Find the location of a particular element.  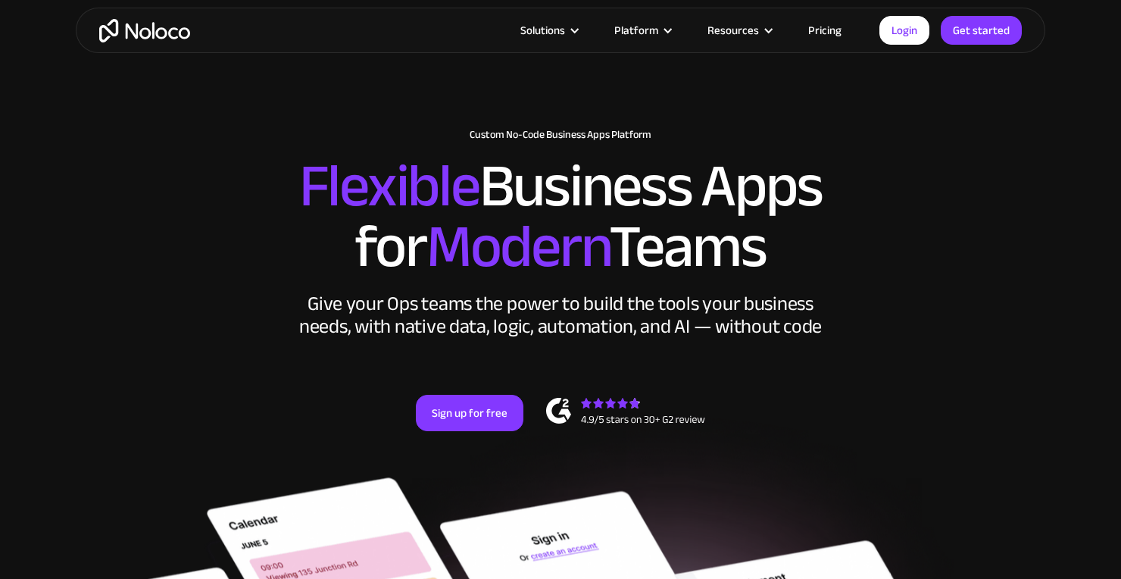

span: Modern is located at coordinates (518, 246).